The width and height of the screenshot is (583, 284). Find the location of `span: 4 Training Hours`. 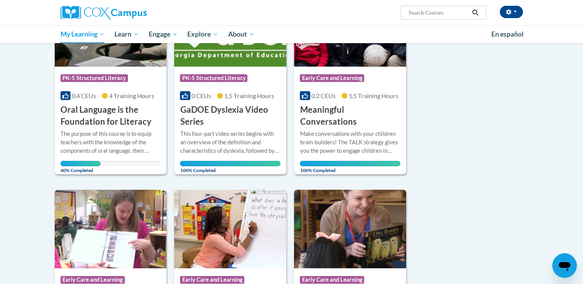

span: 4 Training Hours is located at coordinates (131, 96).